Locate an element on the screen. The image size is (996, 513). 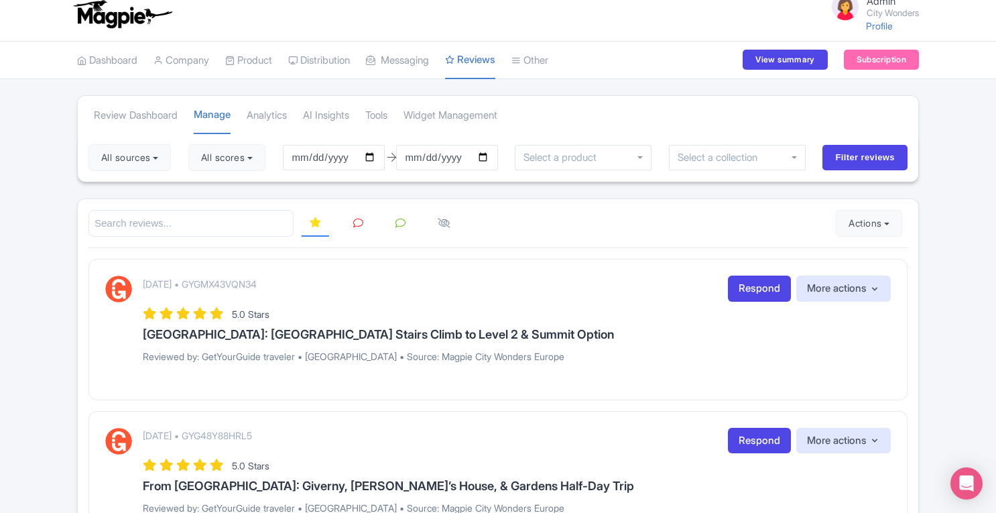
button: Actions is located at coordinates (869, 223).